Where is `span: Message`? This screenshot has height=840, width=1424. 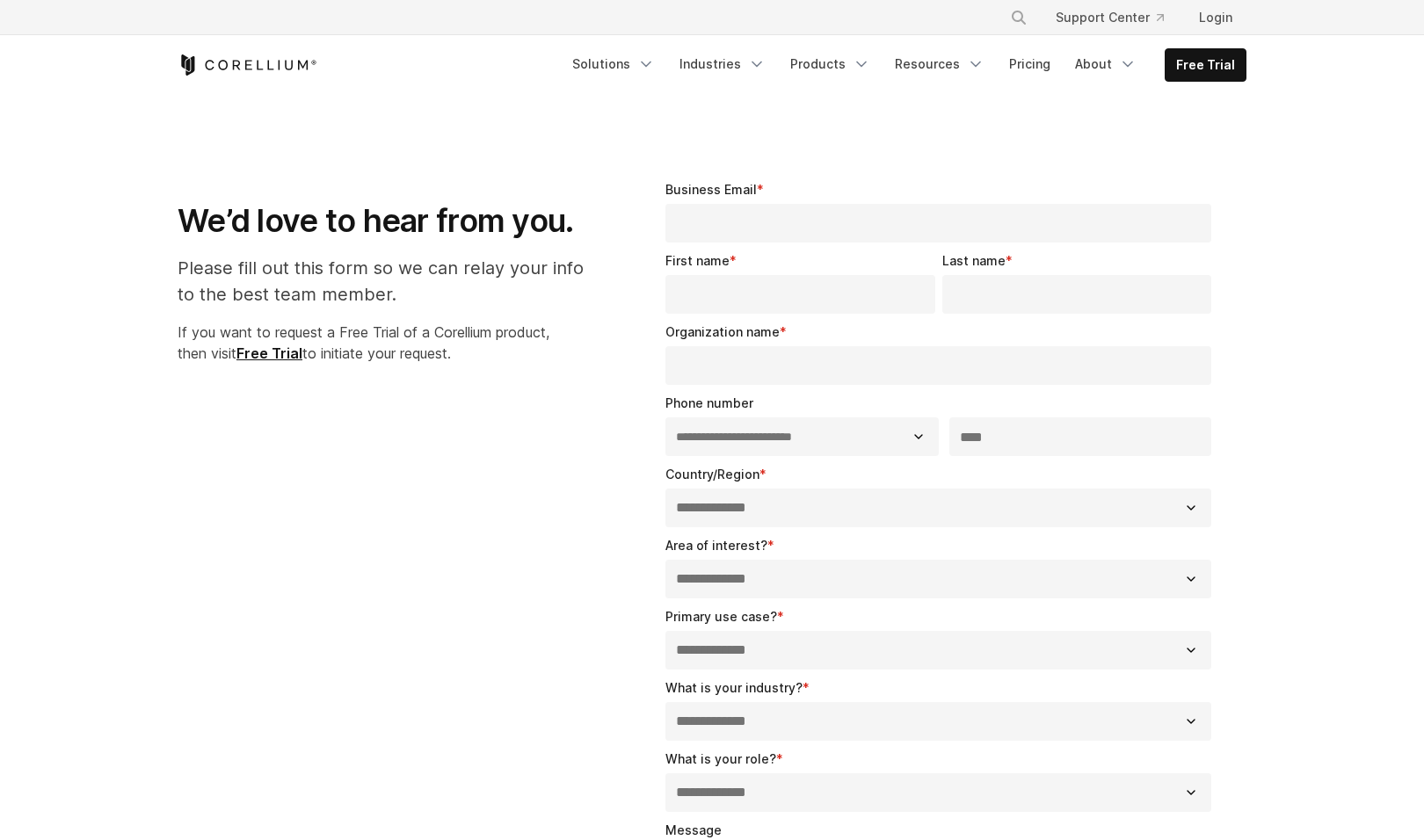 span: Message is located at coordinates (693, 829).